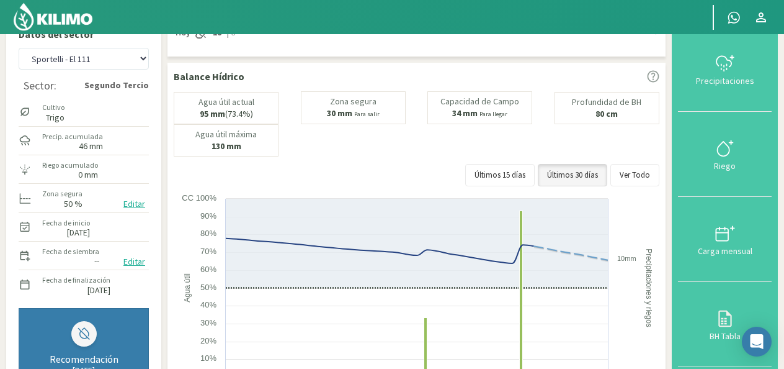 The height and width of the screenshot is (369, 784). Describe the element at coordinates (725, 251) in the screenshot. I see `div: Carga mensual` at that location.